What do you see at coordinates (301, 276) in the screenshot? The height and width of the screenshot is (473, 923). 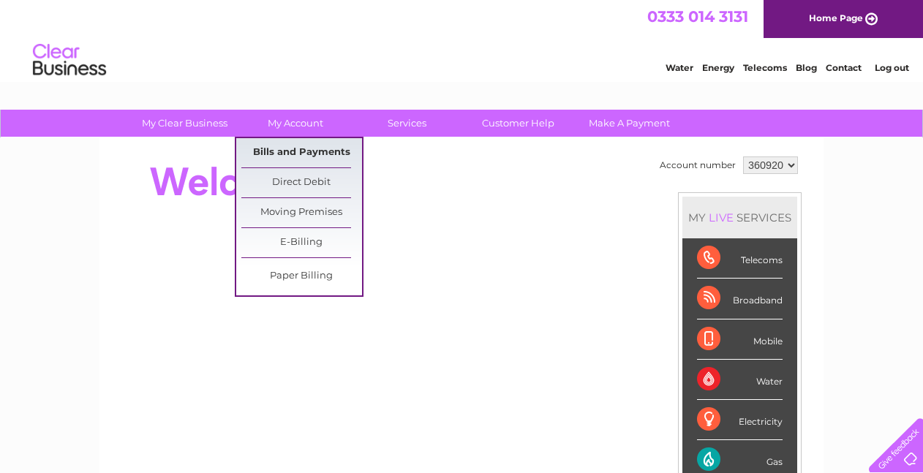 I see `a: Paper Billing` at bounding box center [301, 276].